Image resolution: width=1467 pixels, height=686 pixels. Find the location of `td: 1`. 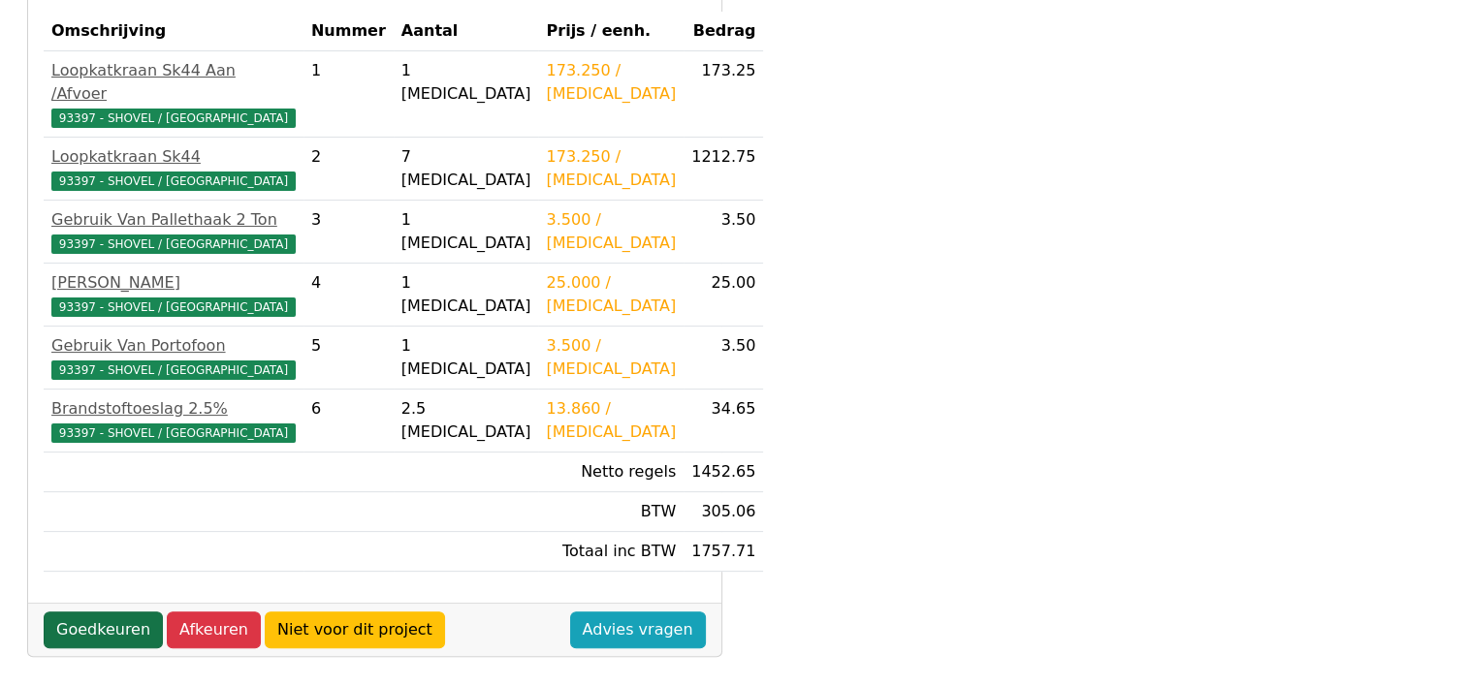

td: 1 is located at coordinates (348, 94).